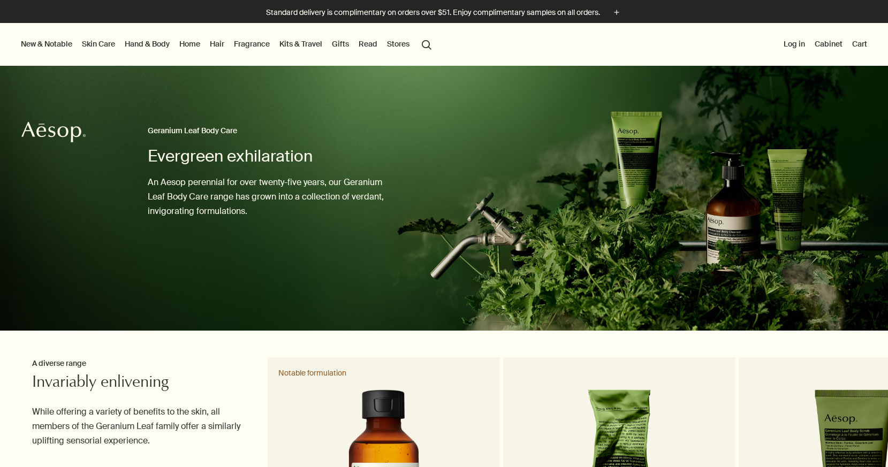 Image resolution: width=888 pixels, height=467 pixels. What do you see at coordinates (859, 44) in the screenshot?
I see `button: Cart` at bounding box center [859, 44].